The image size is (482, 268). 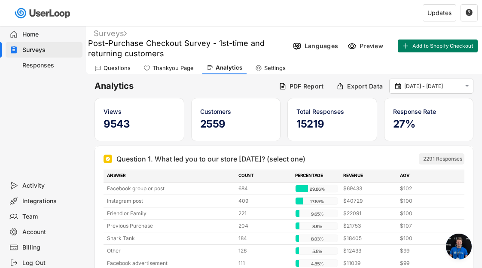 I want to click on div: Questions, so click(x=117, y=68).